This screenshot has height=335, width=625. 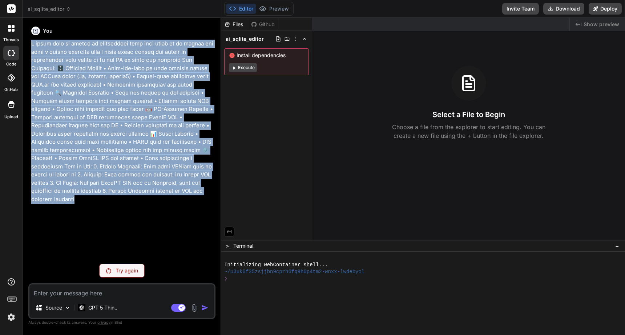 What do you see at coordinates (243, 246) in the screenshot?
I see `span: Terminal` at bounding box center [243, 246].